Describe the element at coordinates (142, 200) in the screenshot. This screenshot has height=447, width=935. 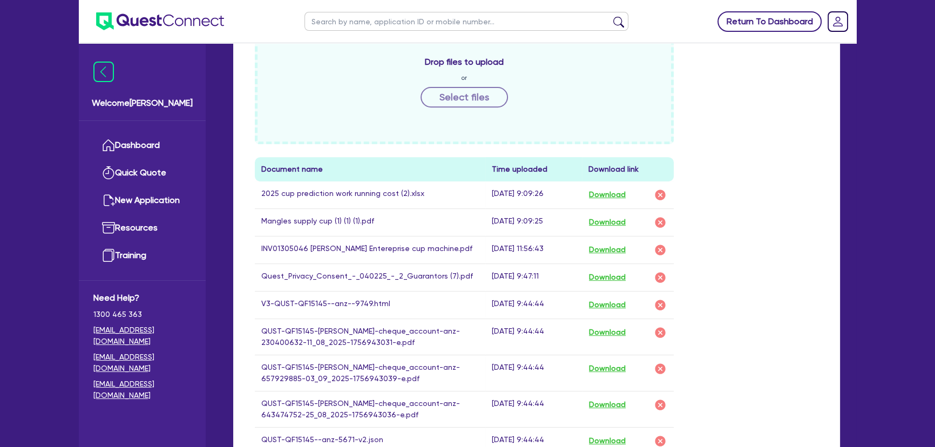
I see `a: New Application` at that location.